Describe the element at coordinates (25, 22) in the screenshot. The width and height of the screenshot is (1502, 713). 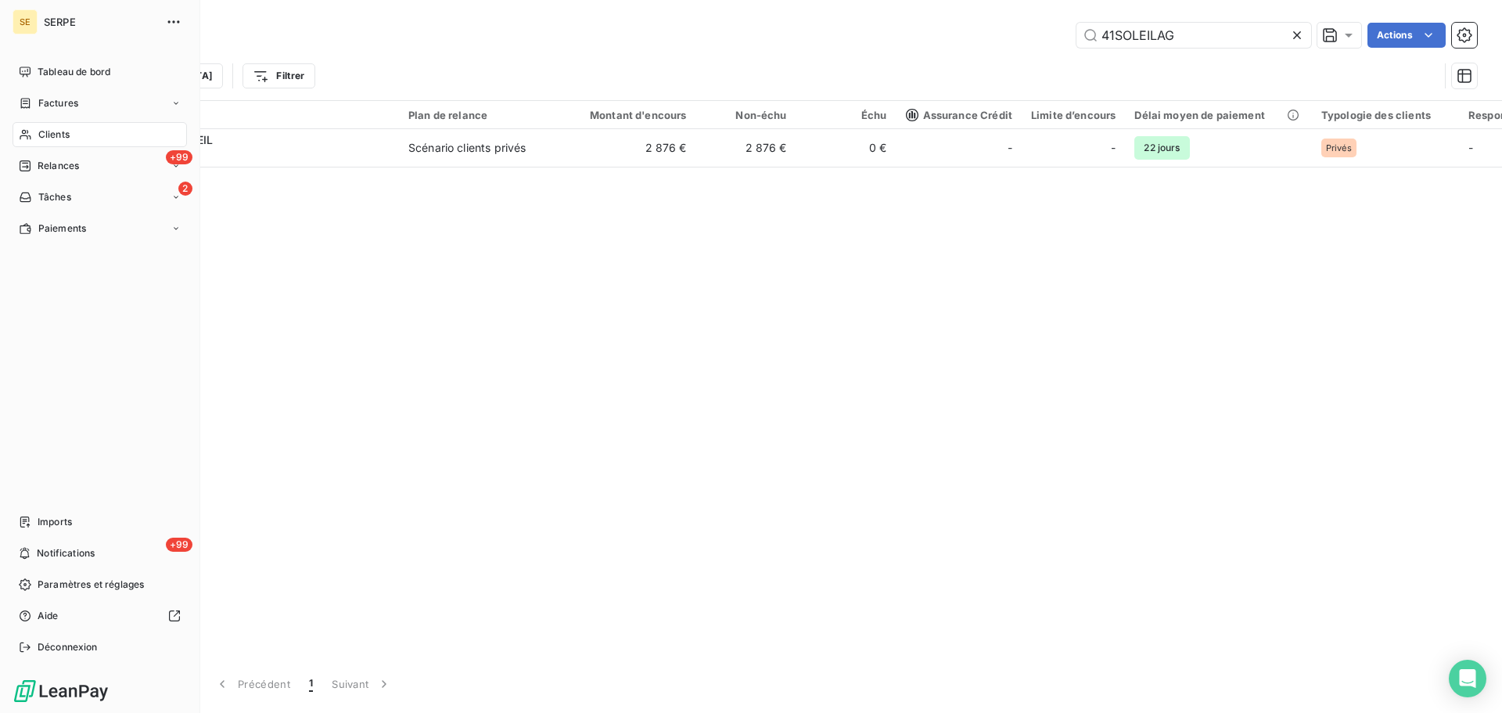
I see `div: SE` at that location.